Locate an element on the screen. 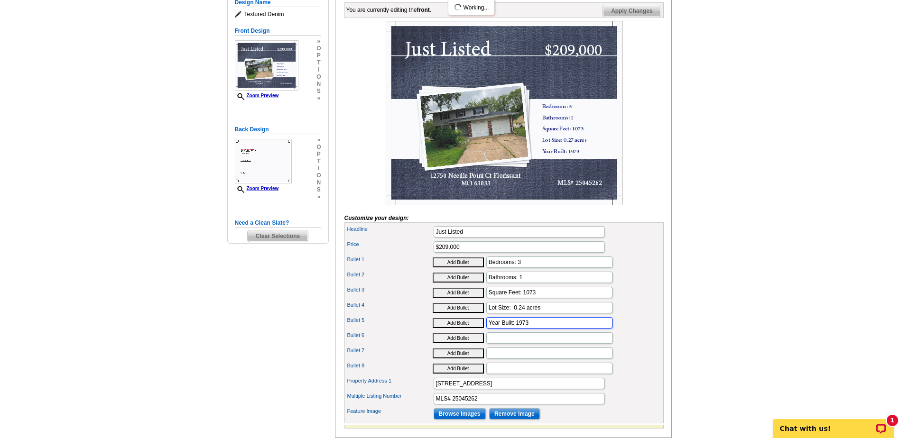  p: Chat with us! is located at coordinates (60, 20).